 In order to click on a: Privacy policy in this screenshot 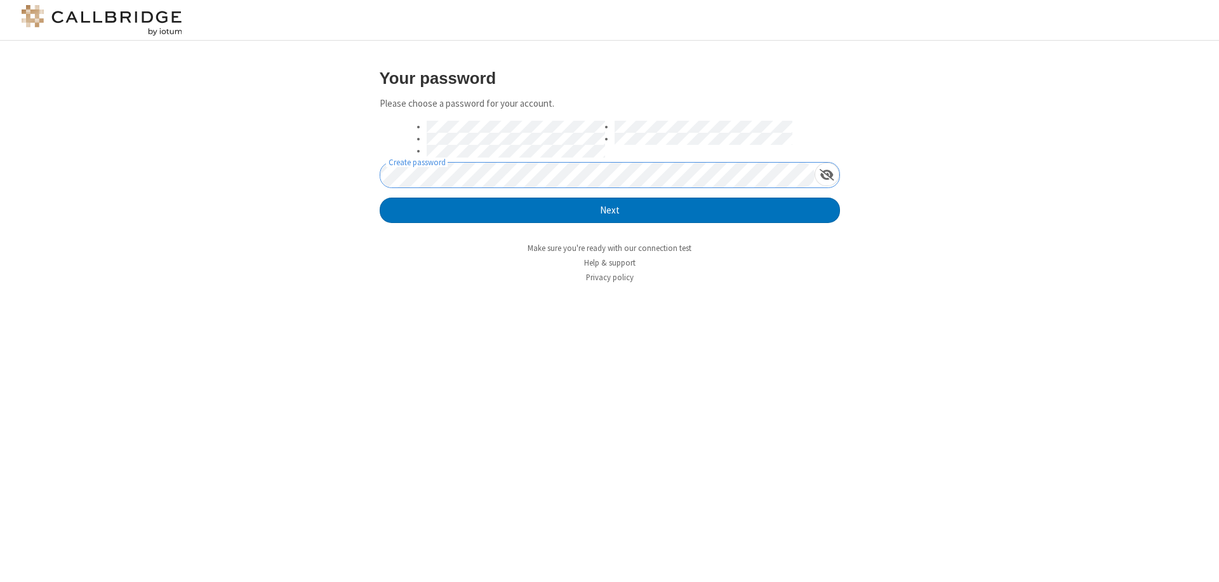, I will do `click(610, 277)`.